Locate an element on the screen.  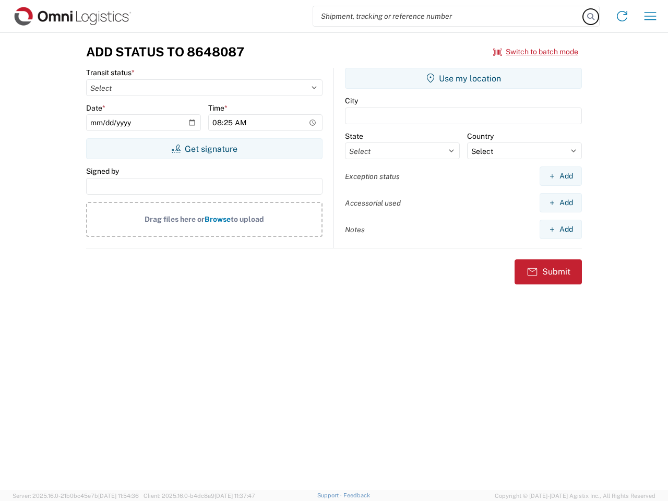
button: Switch to batch mode is located at coordinates (535, 52).